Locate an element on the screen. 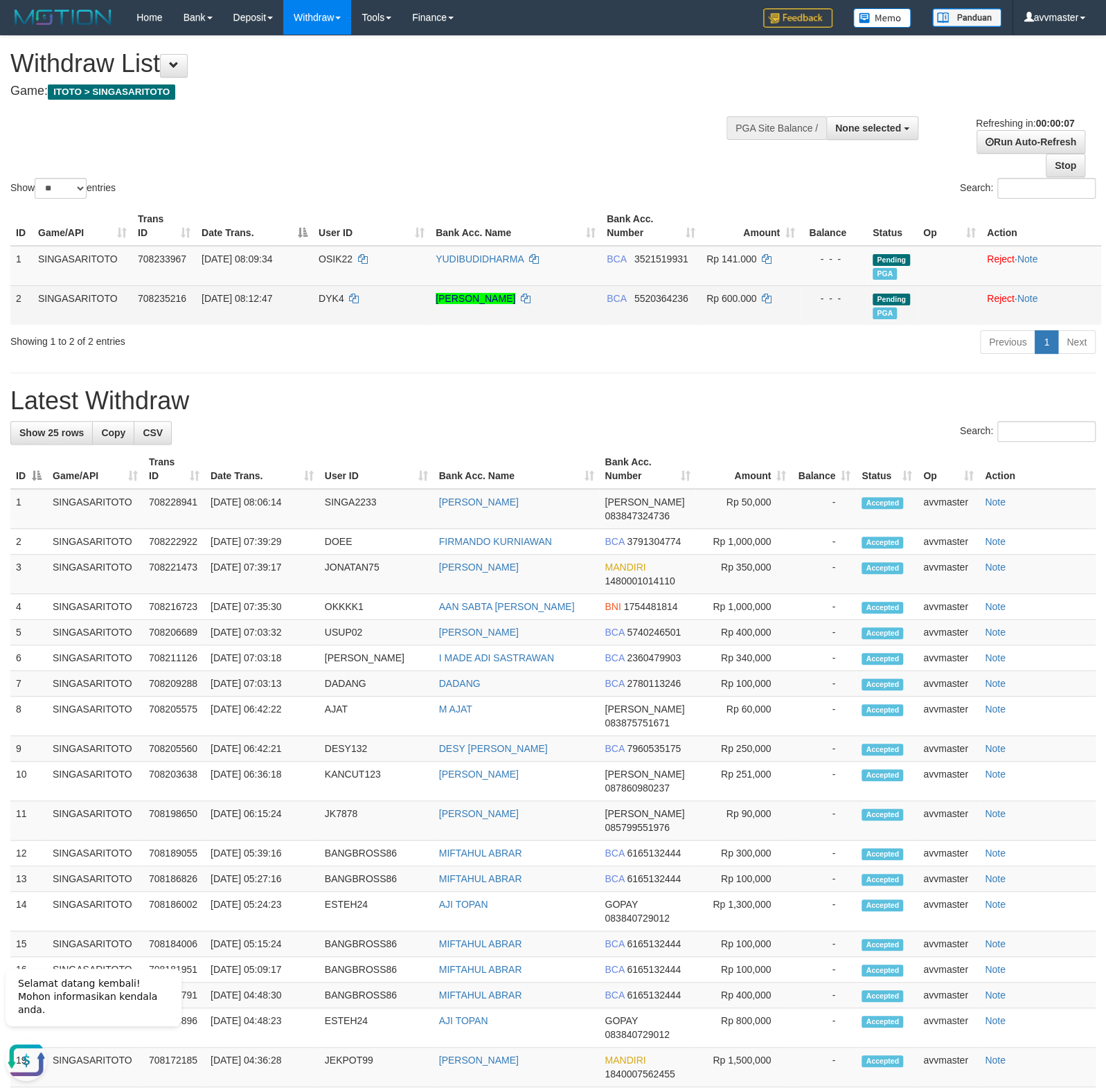 This screenshot has height=1092, width=1106. span: Show 25 rows is located at coordinates (51, 432).